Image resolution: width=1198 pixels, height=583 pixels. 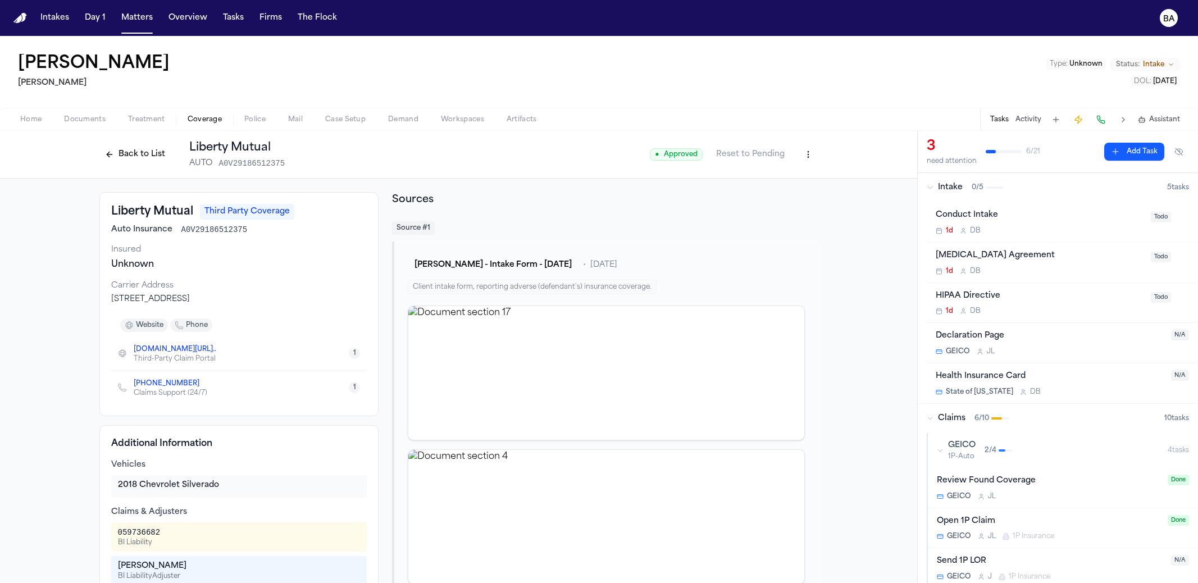 I want to click on span: Mail, so click(x=295, y=120).